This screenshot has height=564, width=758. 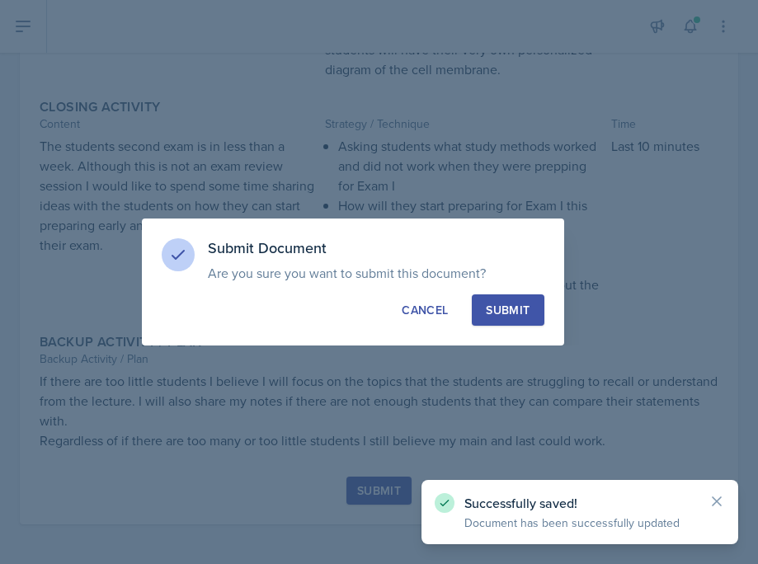 I want to click on h3: Submit Document, so click(x=376, y=248).